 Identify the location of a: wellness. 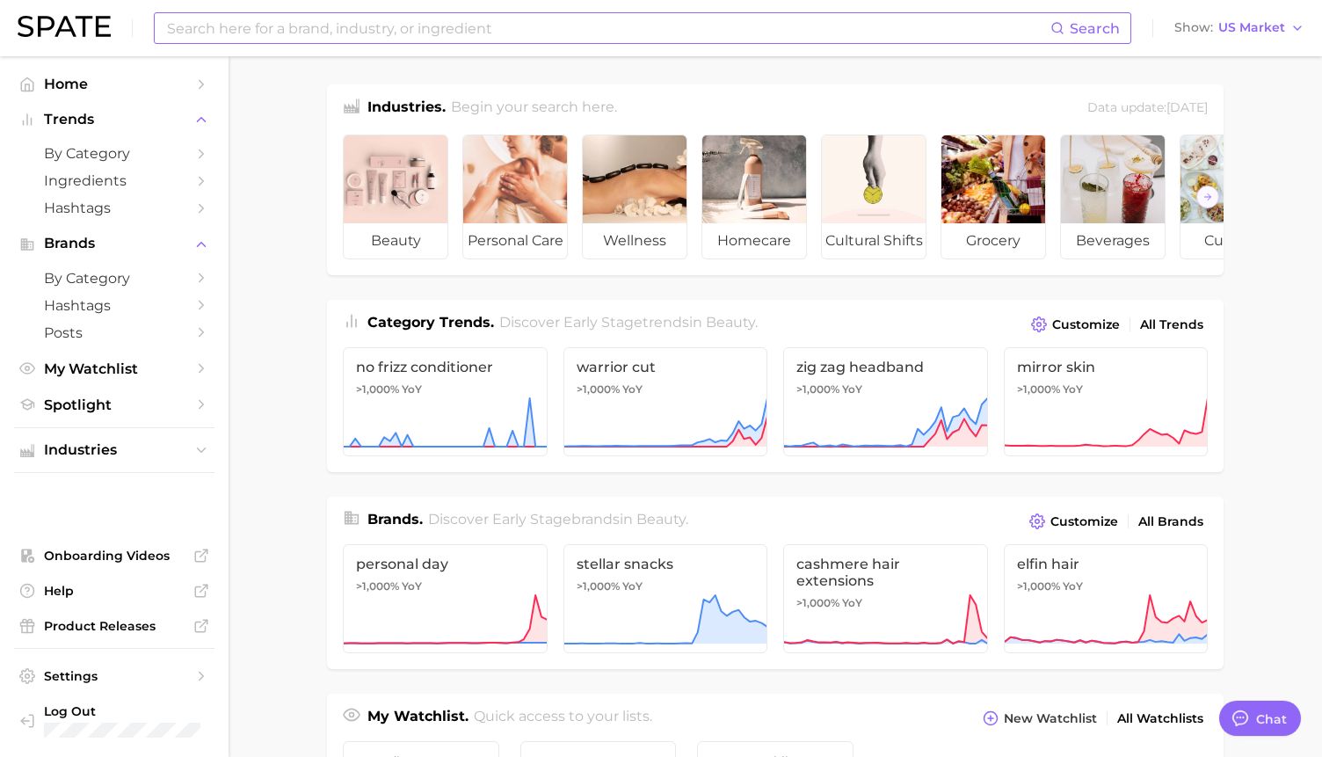
(635, 197).